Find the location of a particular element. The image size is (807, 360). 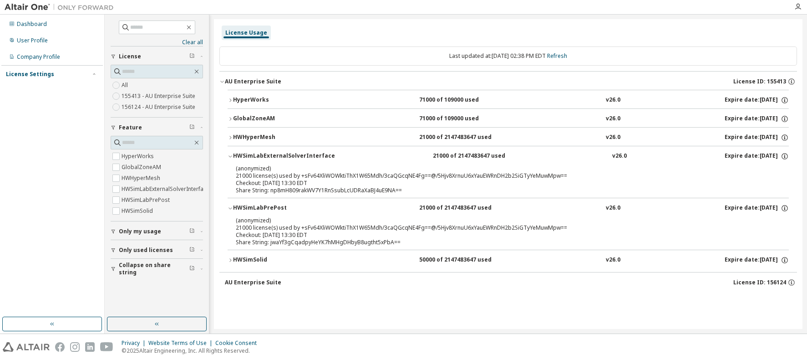

div: Share String: np8mH809rakWV7Y1RnSsubLcUDRaXaBJ4uE9NA== is located at coordinates (497, 190).